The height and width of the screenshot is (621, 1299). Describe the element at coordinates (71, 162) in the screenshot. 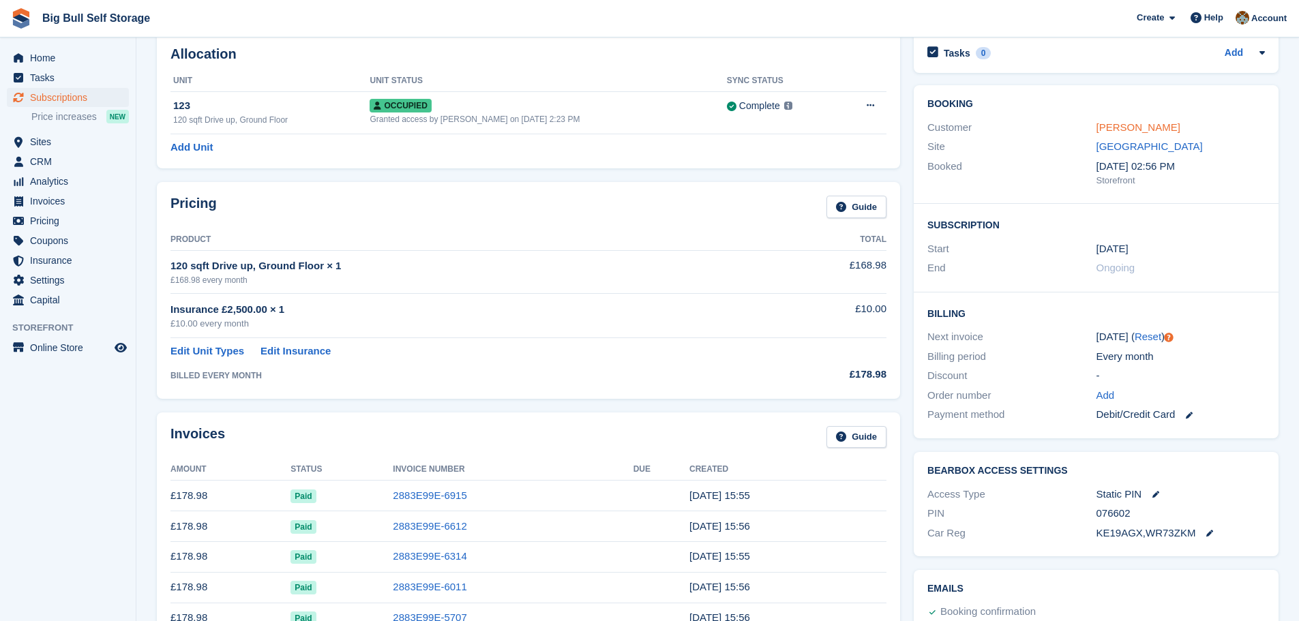

I see `span: CRM` at that location.